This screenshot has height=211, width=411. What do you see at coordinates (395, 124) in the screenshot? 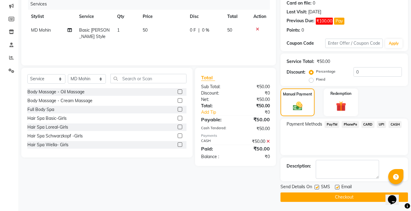
I see `span: CASH` at bounding box center [395, 124].